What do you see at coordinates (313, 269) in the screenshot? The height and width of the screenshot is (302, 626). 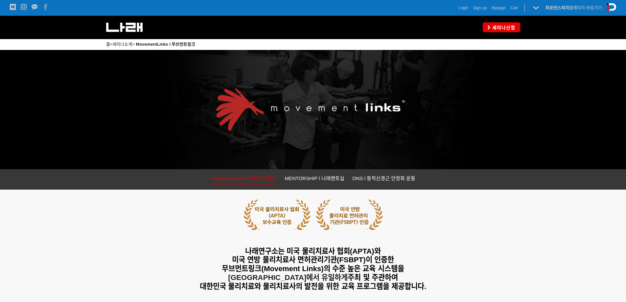 I see `span: 무브먼트링크(Movement Links)의 수준 높은 교육 시스템을` at bounding box center [313, 269].